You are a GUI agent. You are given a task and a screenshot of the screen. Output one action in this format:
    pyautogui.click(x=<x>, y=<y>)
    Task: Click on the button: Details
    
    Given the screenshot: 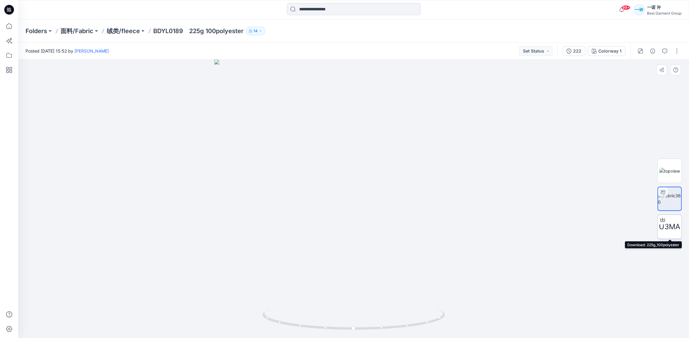 What is the action you would take?
    pyautogui.click(x=653, y=51)
    